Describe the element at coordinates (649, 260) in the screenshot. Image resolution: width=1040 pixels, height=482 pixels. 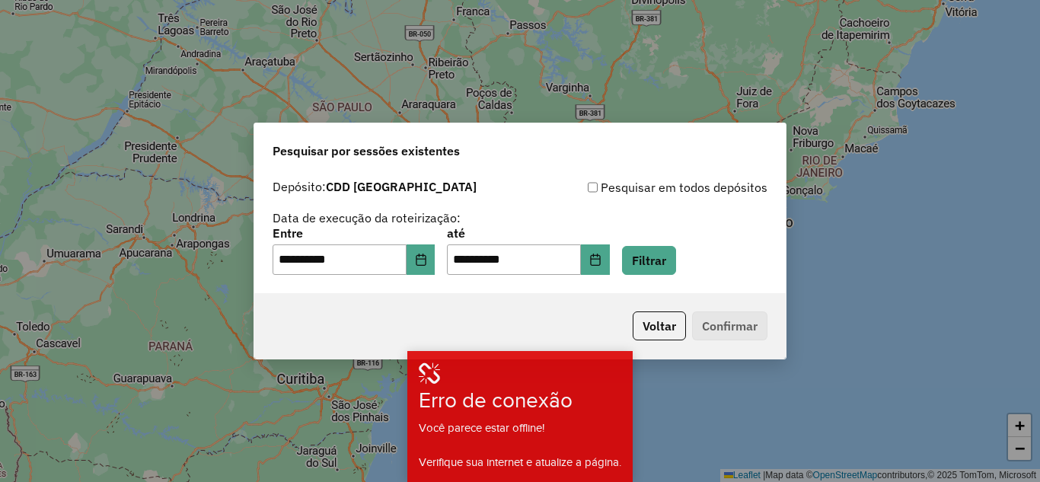
I see `button: Filtrar` at that location.